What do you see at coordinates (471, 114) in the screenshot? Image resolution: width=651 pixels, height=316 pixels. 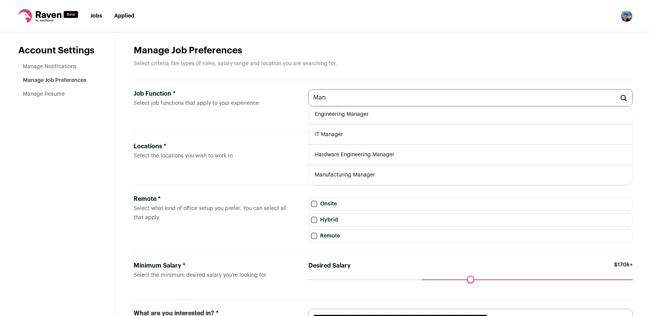 I see `li: Engineering Manager` at bounding box center [471, 114].